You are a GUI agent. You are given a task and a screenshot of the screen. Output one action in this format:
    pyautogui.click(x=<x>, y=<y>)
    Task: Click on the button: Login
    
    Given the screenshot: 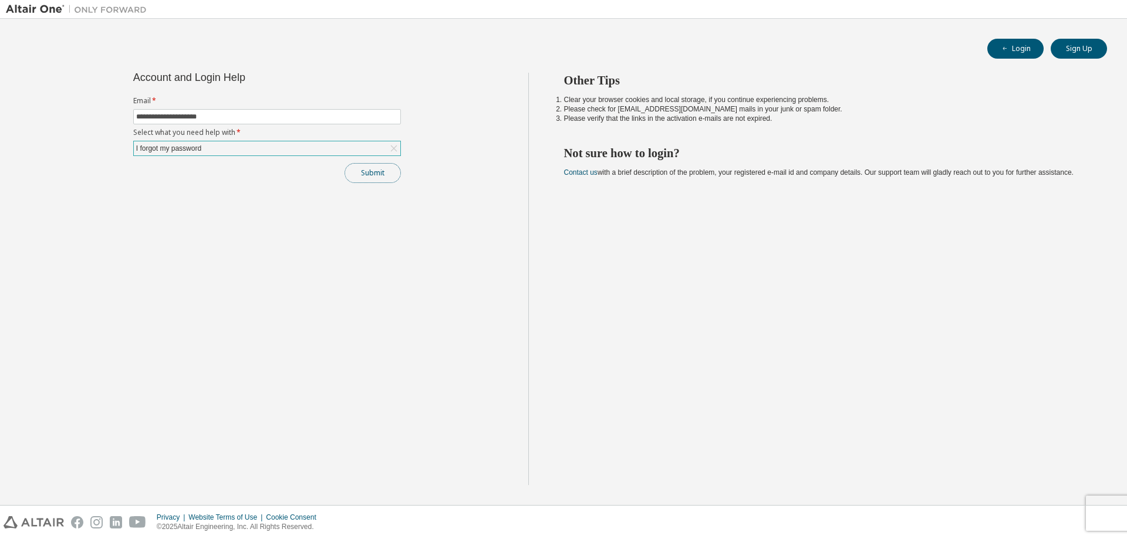 What is the action you would take?
    pyautogui.click(x=1015, y=49)
    